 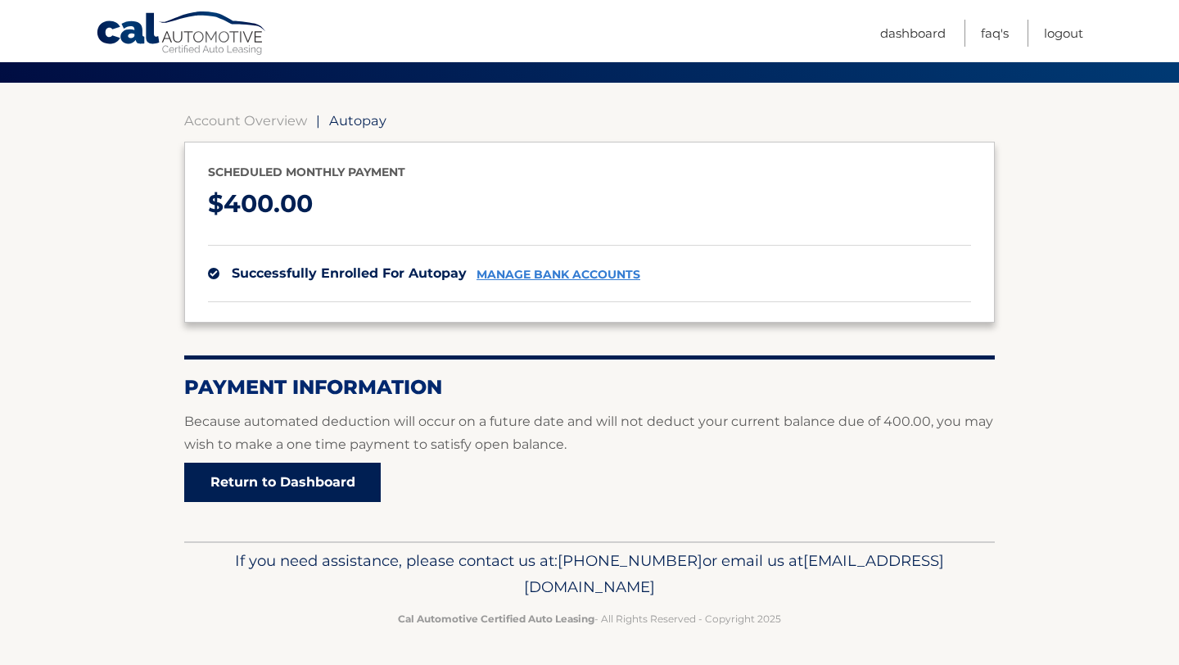 What do you see at coordinates (268, 203) in the screenshot?
I see `span: 400.00` at bounding box center [268, 203].